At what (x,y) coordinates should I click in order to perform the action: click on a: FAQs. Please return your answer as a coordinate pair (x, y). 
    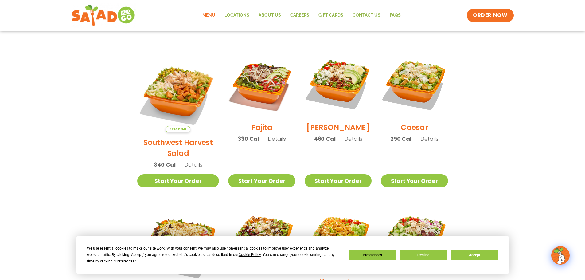
    Looking at the image, I should click on (395, 15).